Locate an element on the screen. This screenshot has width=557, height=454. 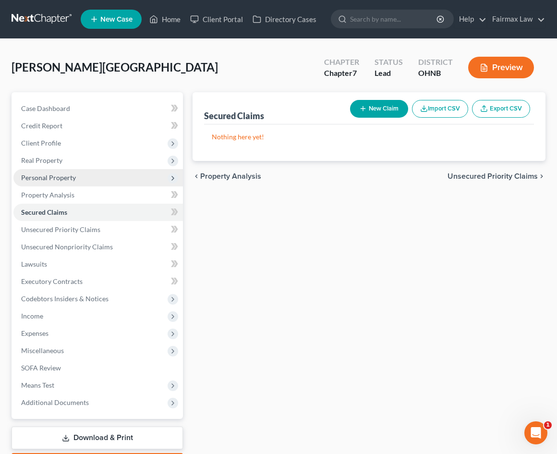
i: chevron_right is located at coordinates (542, 176).